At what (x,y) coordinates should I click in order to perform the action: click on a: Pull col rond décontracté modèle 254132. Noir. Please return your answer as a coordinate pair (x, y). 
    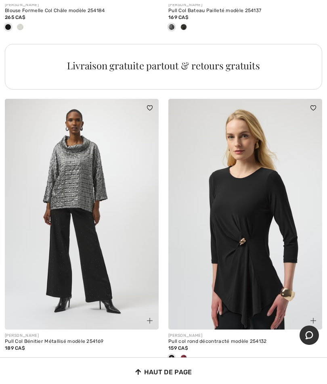
    Looking at the image, I should click on (245, 214).